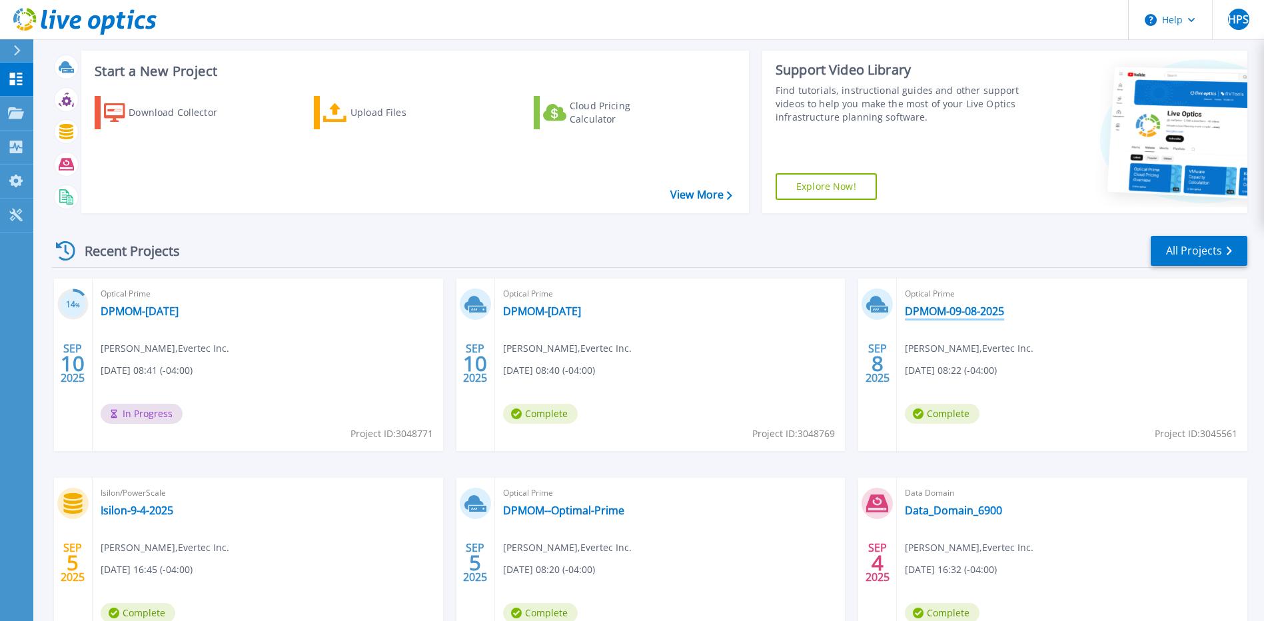 Image resolution: width=1264 pixels, height=621 pixels. What do you see at coordinates (268, 493) in the screenshot?
I see `span: Isilon/PowerScale` at bounding box center [268, 493].